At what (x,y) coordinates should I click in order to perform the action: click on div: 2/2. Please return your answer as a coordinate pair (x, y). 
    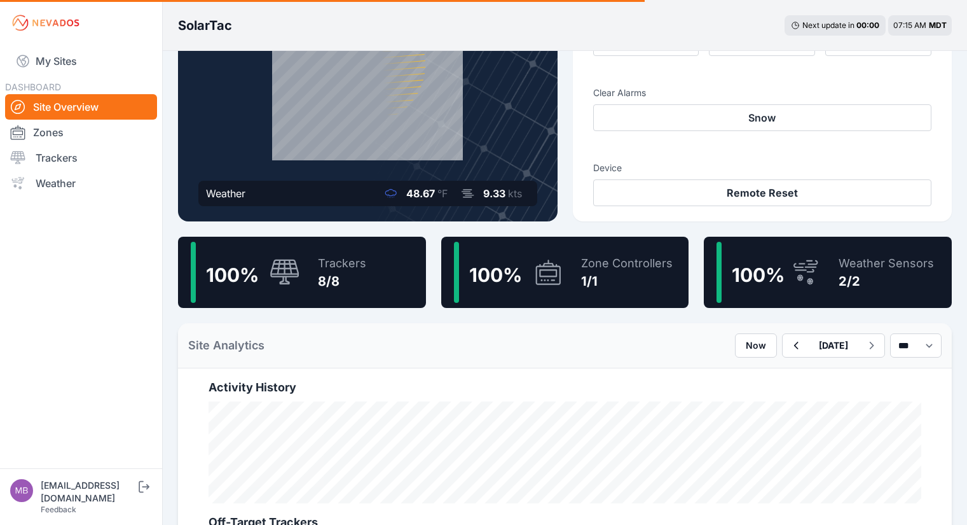
    Looking at the image, I should click on (886, 281).